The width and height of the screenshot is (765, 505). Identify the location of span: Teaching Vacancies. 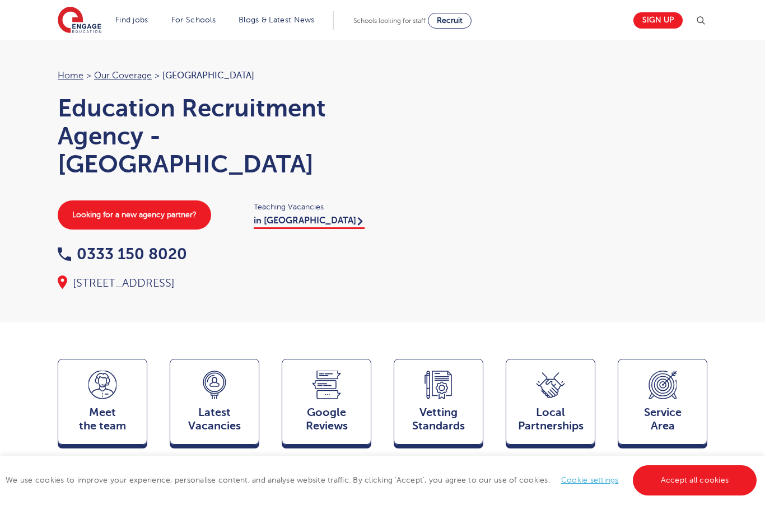
(313, 207).